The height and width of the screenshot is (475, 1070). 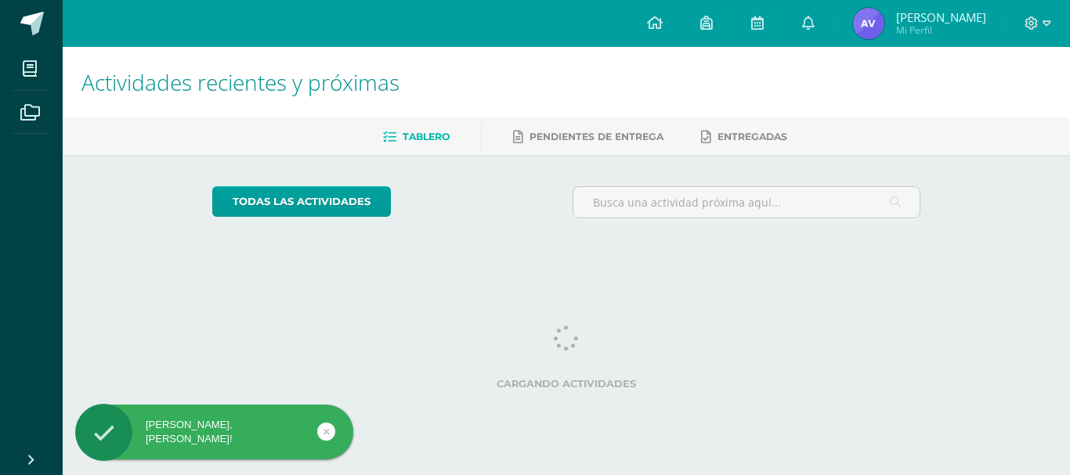 What do you see at coordinates (744, 137) in the screenshot?
I see `a: Entregadas` at bounding box center [744, 137].